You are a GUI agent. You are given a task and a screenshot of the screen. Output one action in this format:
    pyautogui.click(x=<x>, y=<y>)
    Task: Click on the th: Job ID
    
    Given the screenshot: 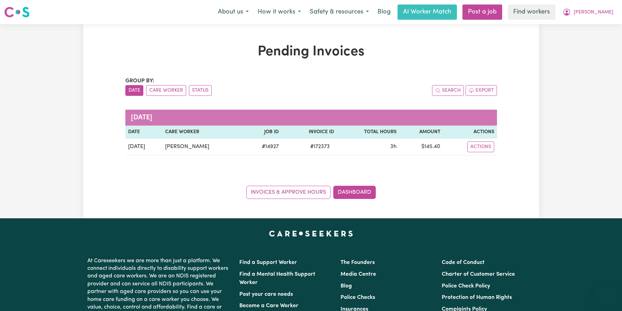 What is the action you would take?
    pyautogui.click(x=263, y=132)
    